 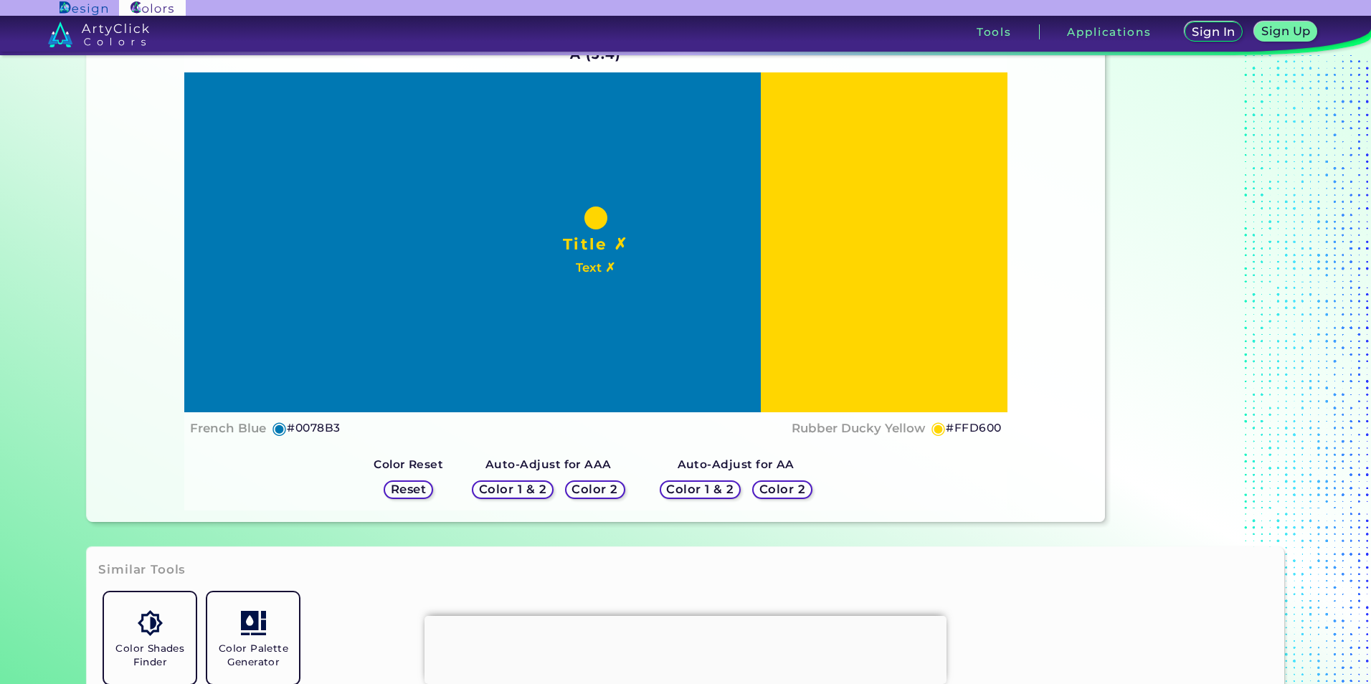 What do you see at coordinates (1214, 32) in the screenshot?
I see `a: Sign In` at bounding box center [1214, 32].